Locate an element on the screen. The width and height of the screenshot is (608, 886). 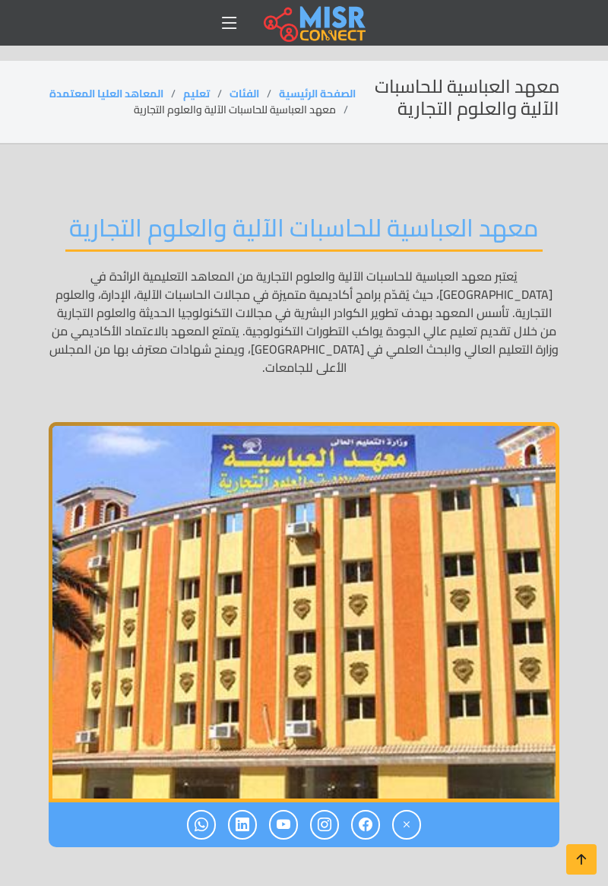
li: معهد العباسية للحاسبات الآلية والعلوم التجارية is located at coordinates (245, 109).